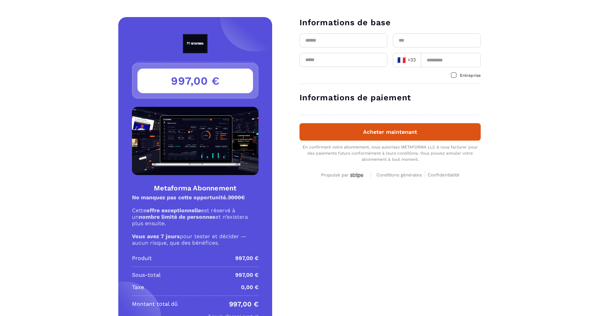 This screenshot has height=316, width=599. Describe the element at coordinates (236, 198) in the screenshot. I see `s: 3000€` at that location.